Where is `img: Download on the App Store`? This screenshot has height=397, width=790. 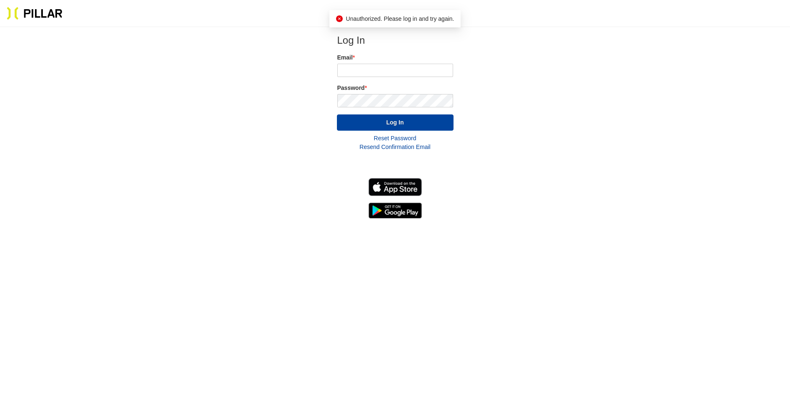 img: Download on the App Store is located at coordinates (395, 187).